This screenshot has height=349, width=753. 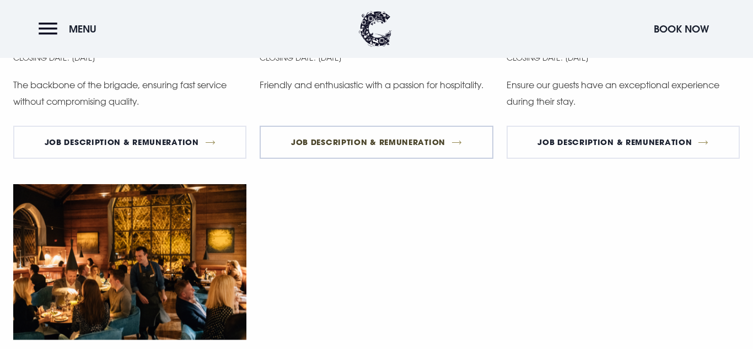 I want to click on span: Menu, so click(x=83, y=29).